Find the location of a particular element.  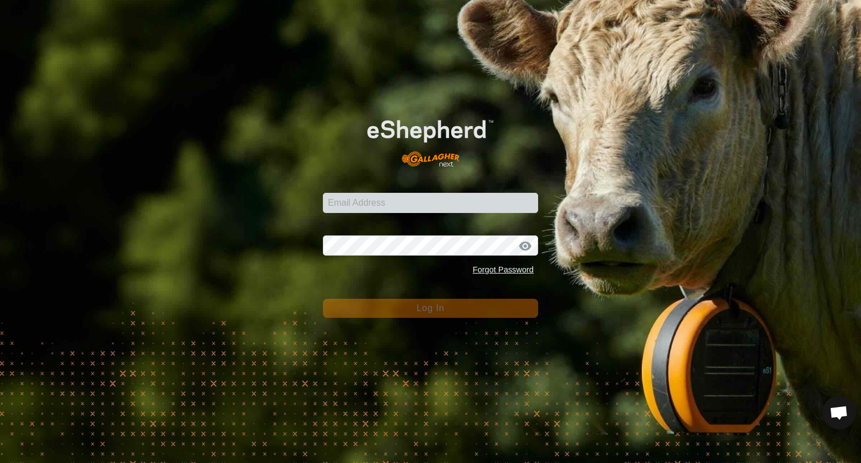

input: Email Address is located at coordinates (430, 203).